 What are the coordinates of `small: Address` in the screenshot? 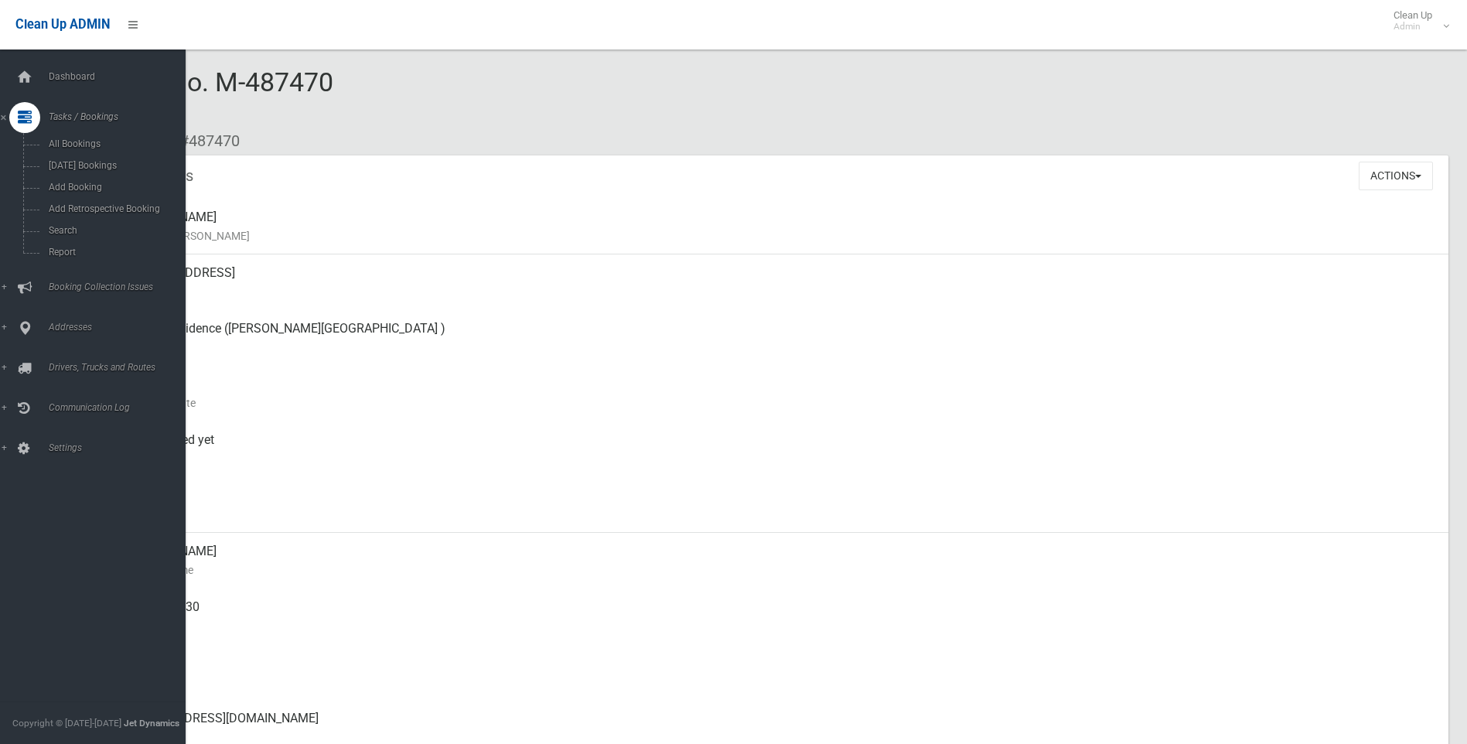 It's located at (780, 292).